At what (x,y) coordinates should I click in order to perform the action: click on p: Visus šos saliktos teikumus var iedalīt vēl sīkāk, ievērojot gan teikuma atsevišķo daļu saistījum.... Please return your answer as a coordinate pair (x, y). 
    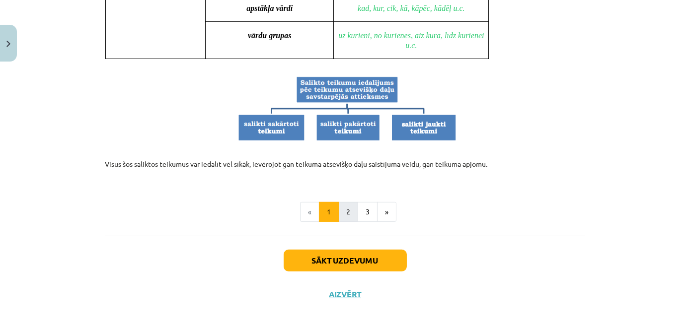
    Looking at the image, I should click on (345, 164).